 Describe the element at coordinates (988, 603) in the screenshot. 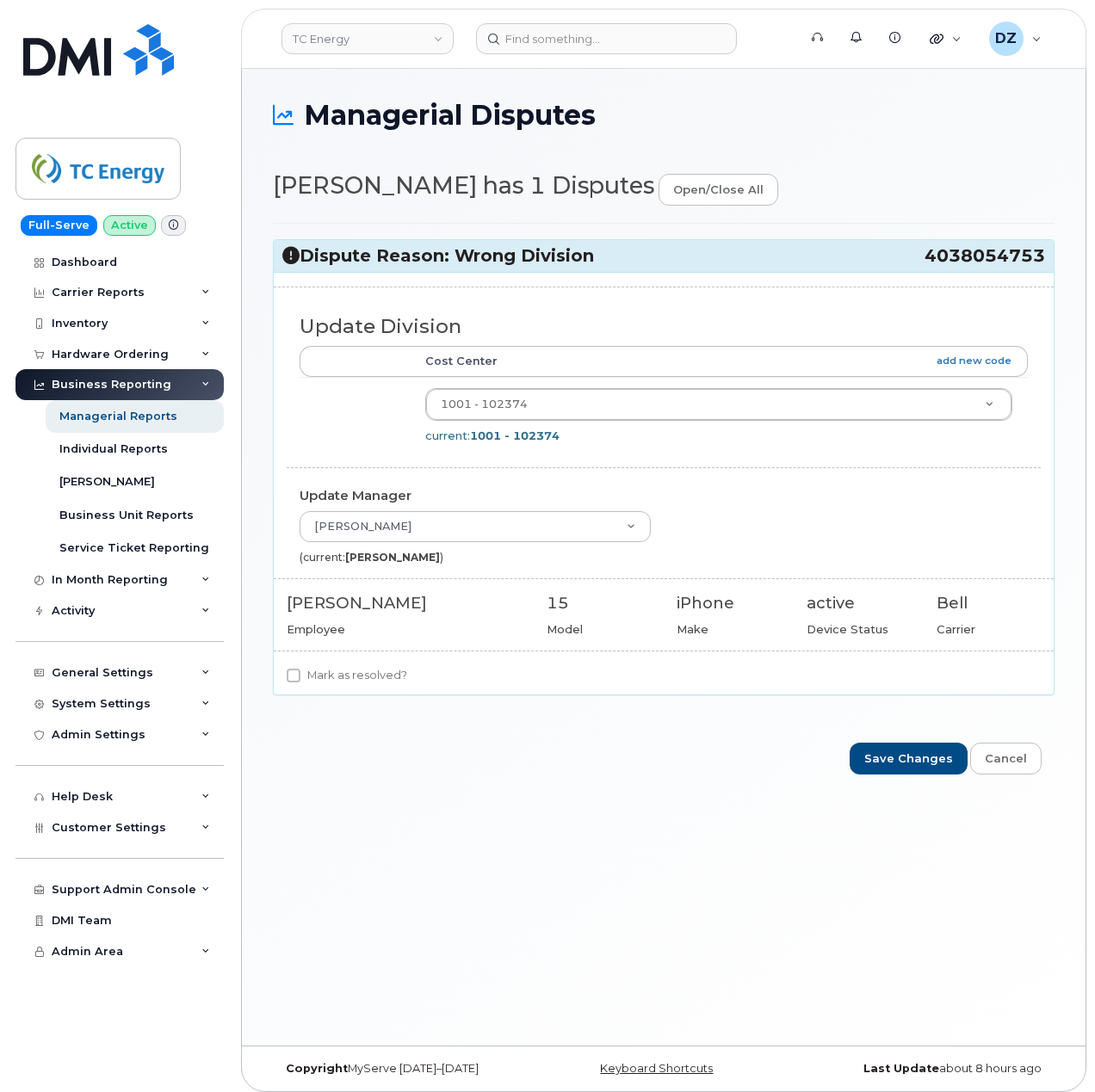

I see `div: Bell` at that location.